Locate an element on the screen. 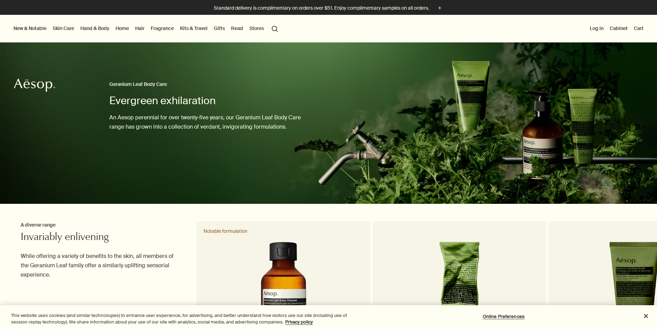  h2: Geranium Leaf Body Care is located at coordinates (205, 85).